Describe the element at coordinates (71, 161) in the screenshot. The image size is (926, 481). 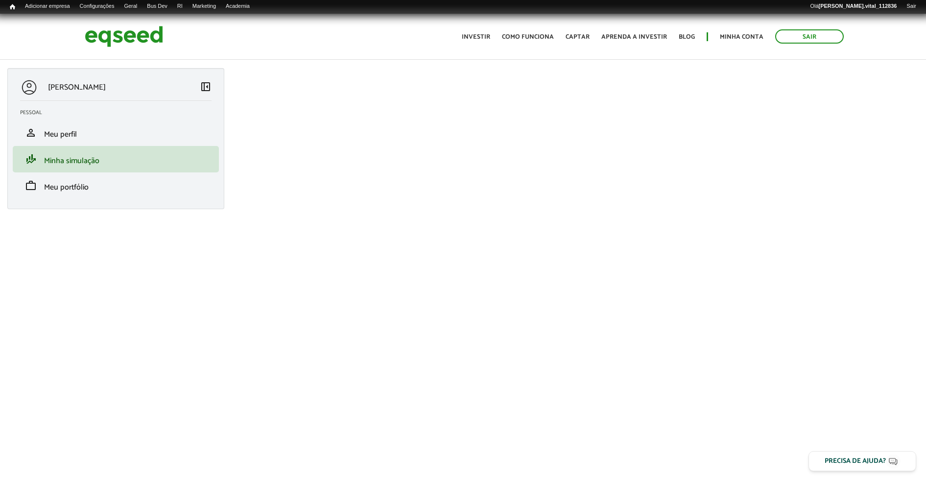
I see `span: Minha simulação` at that location.